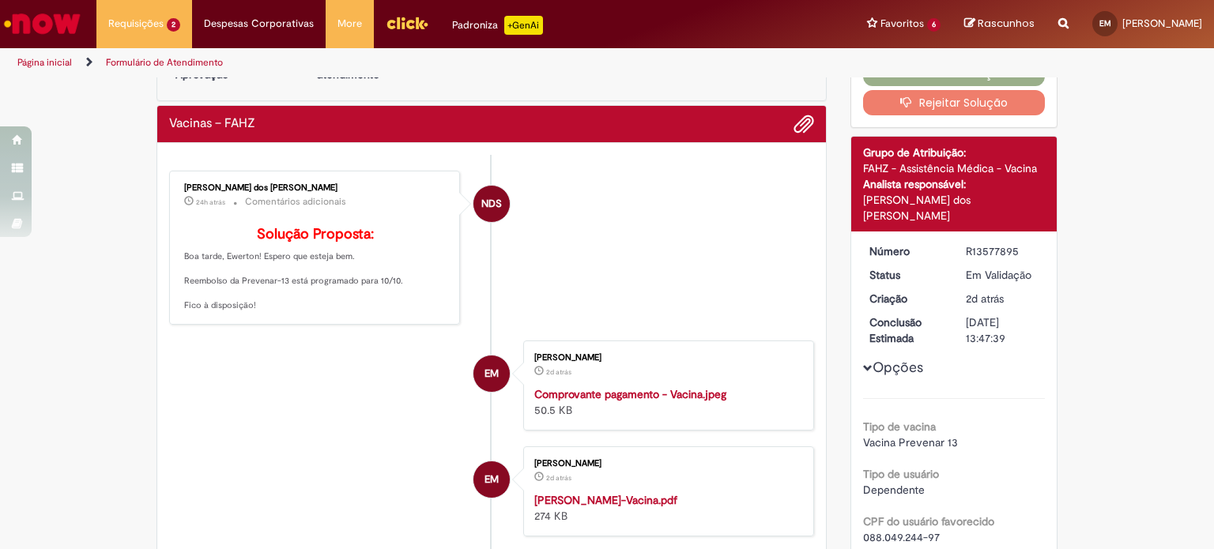  Describe the element at coordinates (1002, 275) in the screenshot. I see `div: Em Validação` at that location.